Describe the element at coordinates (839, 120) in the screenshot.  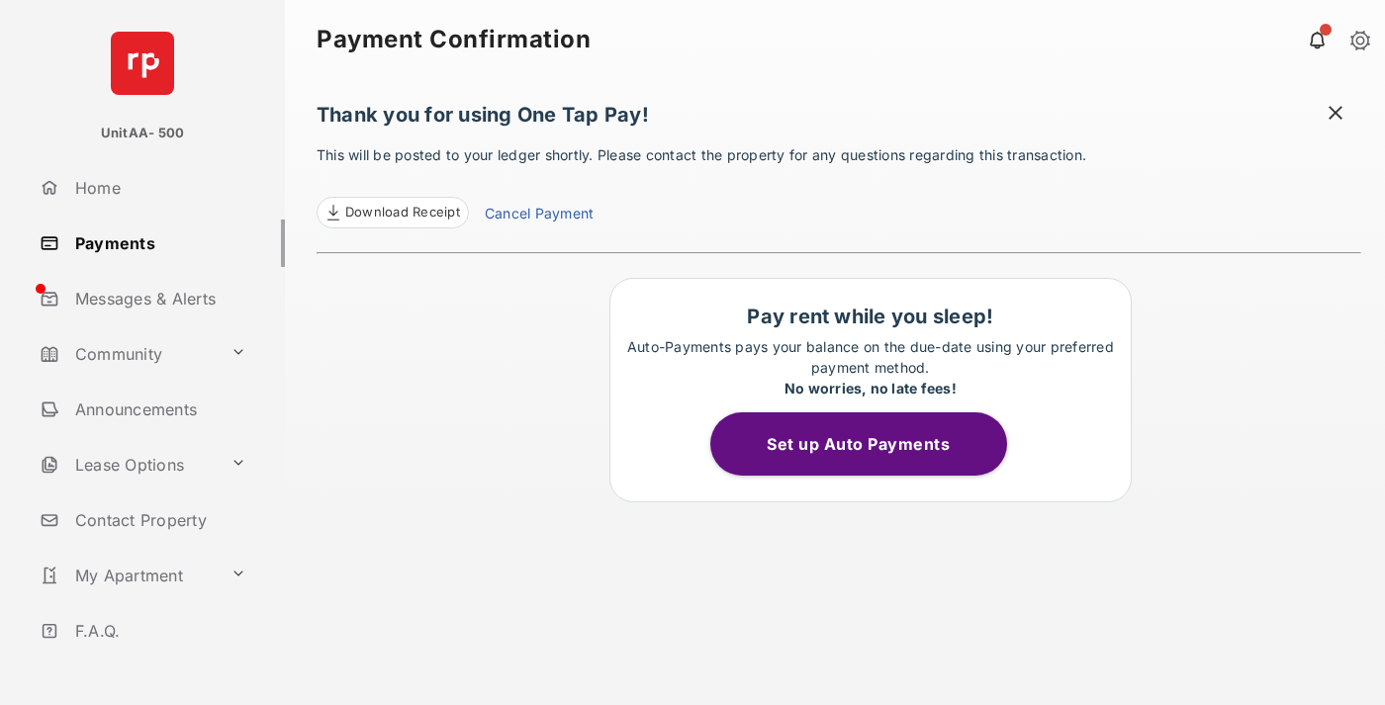
I see `h1: Thank you for using One Tap Pay!` at that location.